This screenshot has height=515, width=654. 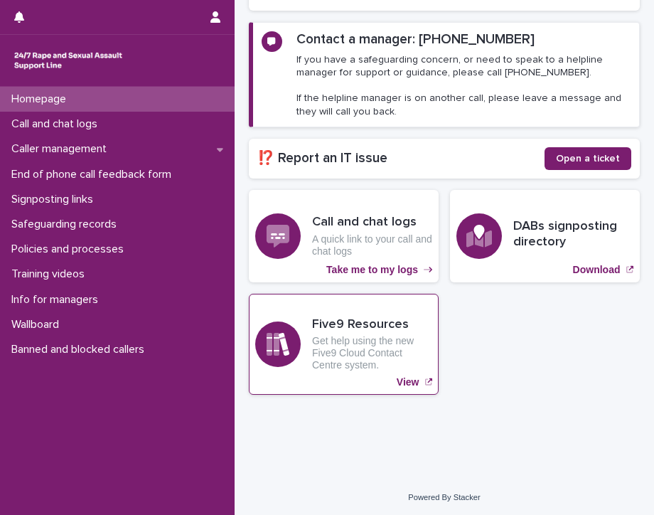 I want to click on p: Banned and blocked callers, so click(x=80, y=349).